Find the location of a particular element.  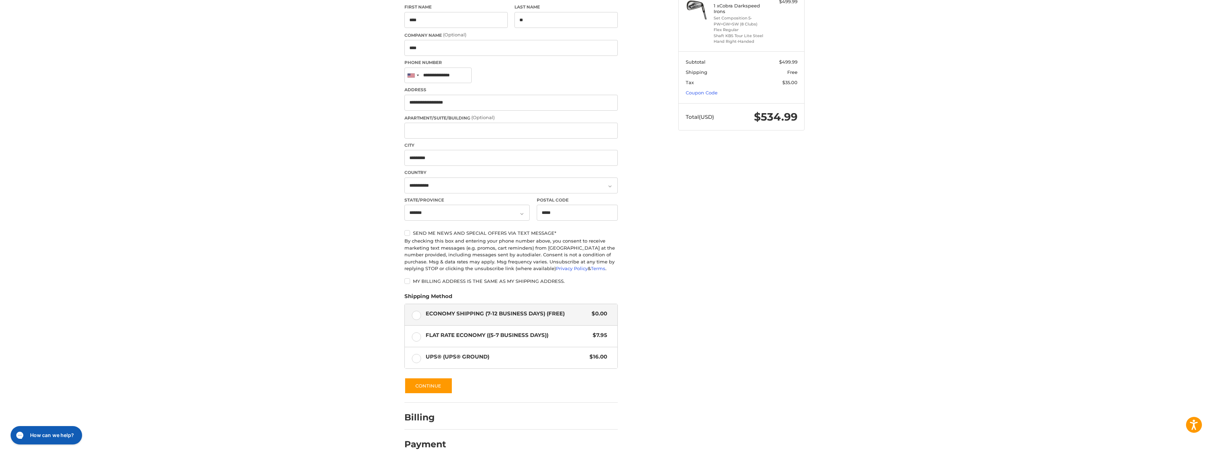

li: Set Composition 5-PW+GW+SW (8 Clubs) is located at coordinates (741, 21).